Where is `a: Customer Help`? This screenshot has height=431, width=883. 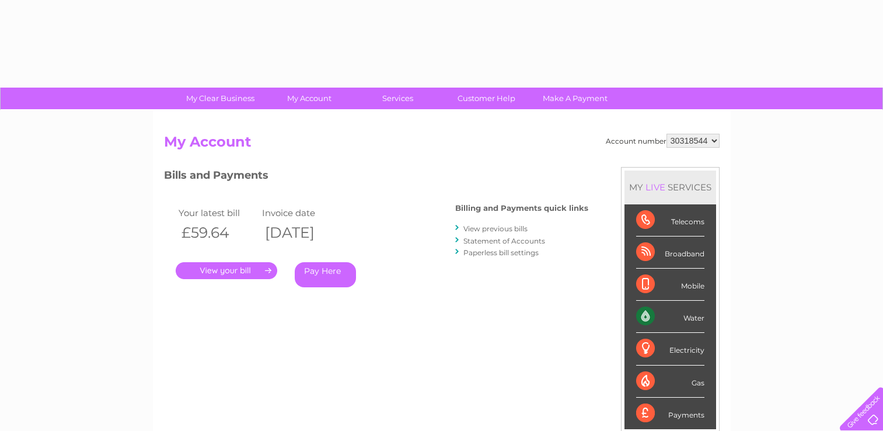
a: Customer Help is located at coordinates (486, 98).